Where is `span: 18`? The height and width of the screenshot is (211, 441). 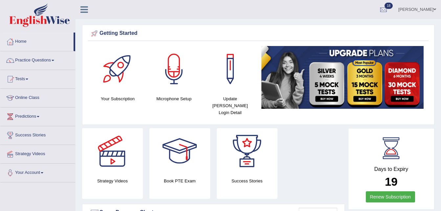
span: 18 is located at coordinates (389, 6).